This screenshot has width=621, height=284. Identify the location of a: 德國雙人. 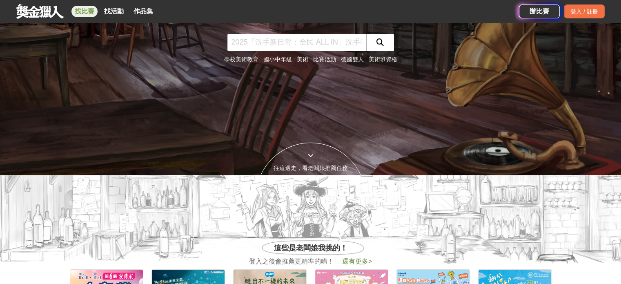
(353, 59).